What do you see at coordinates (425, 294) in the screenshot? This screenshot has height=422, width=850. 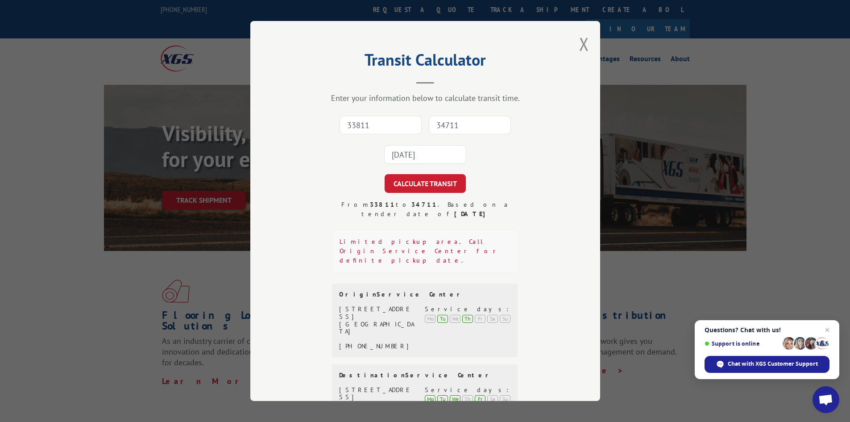 I see `div: Origin Service Center` at bounding box center [425, 294].